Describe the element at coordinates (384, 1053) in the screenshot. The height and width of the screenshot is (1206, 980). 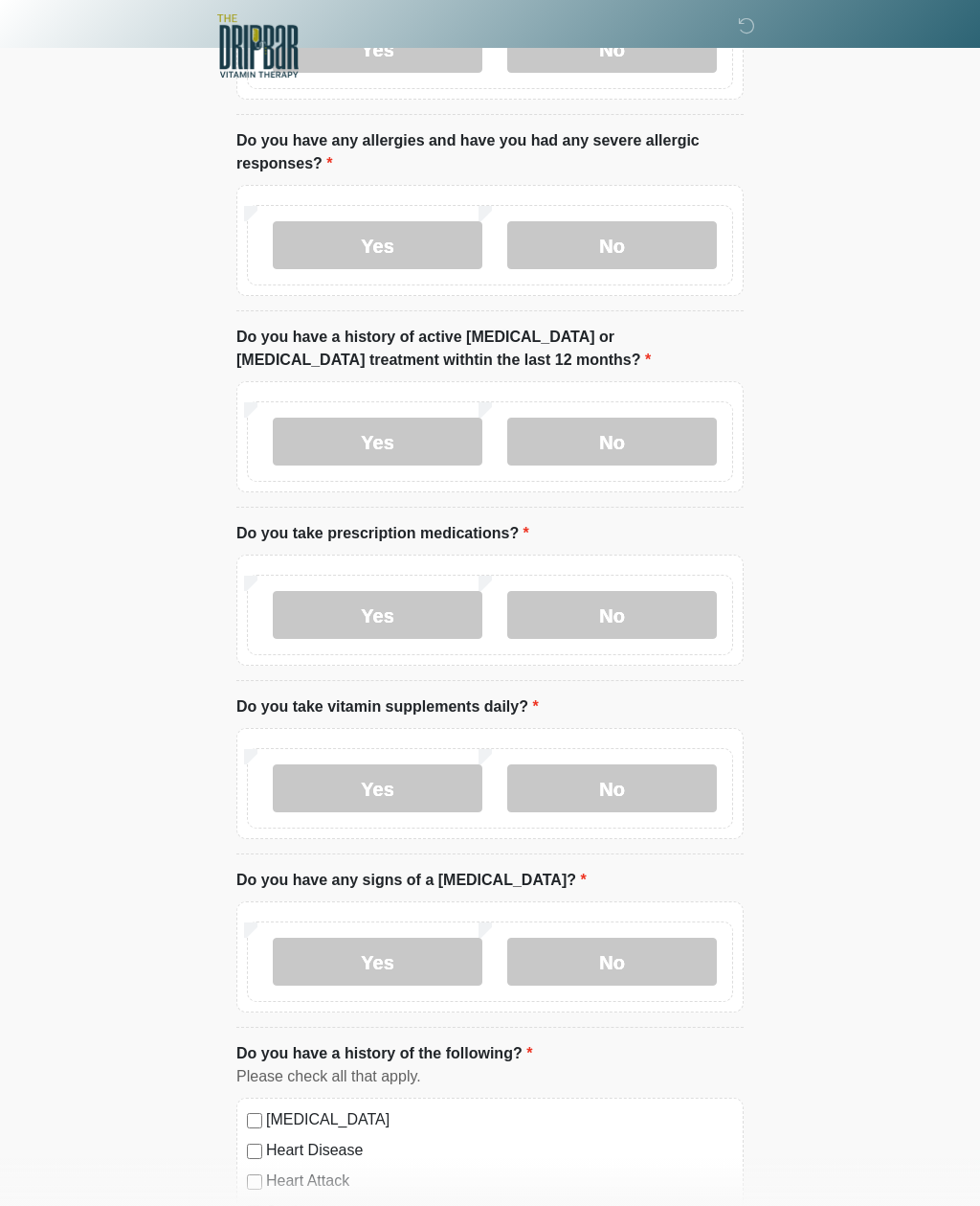
I see `label: Do you have a history of the following?` at that location.